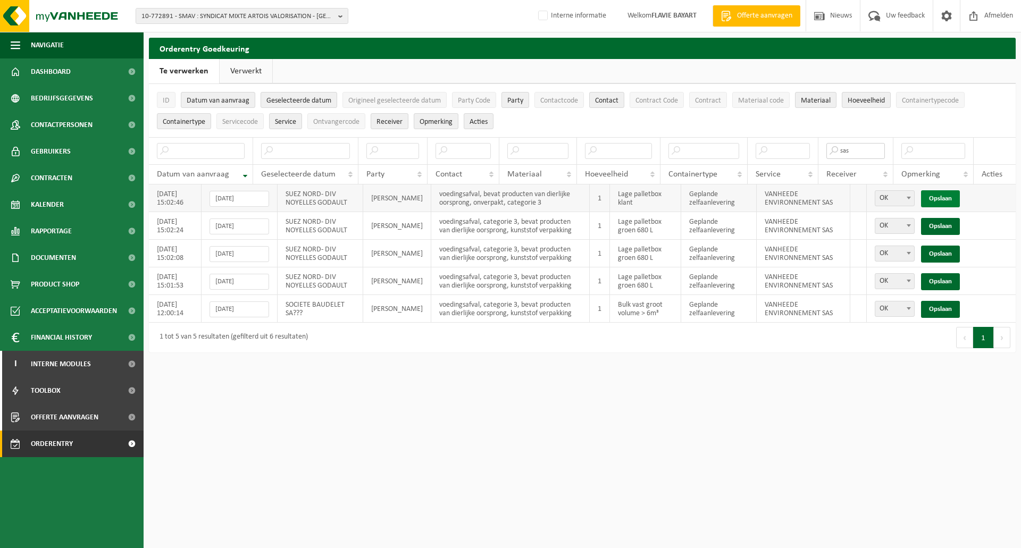  What do you see at coordinates (299, 100) in the screenshot?
I see `button: Geselecteerde datumGeselecteerde datum: Activate to sort` at bounding box center [299, 100].